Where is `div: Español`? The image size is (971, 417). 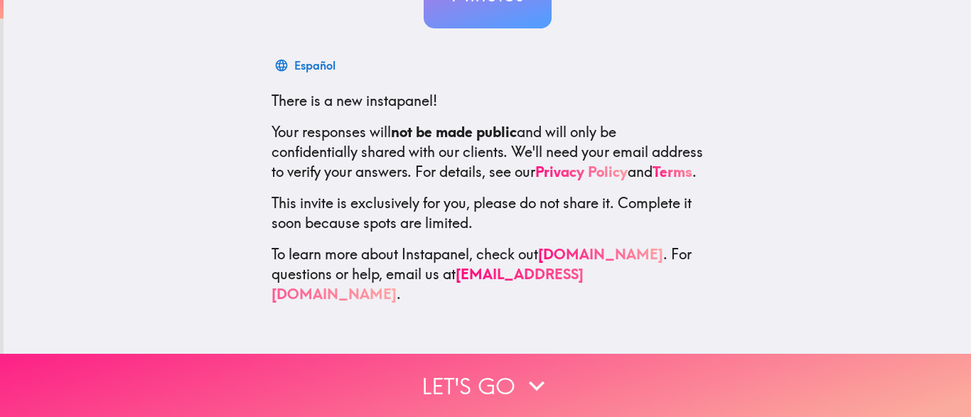 div: Español is located at coordinates (315, 65).